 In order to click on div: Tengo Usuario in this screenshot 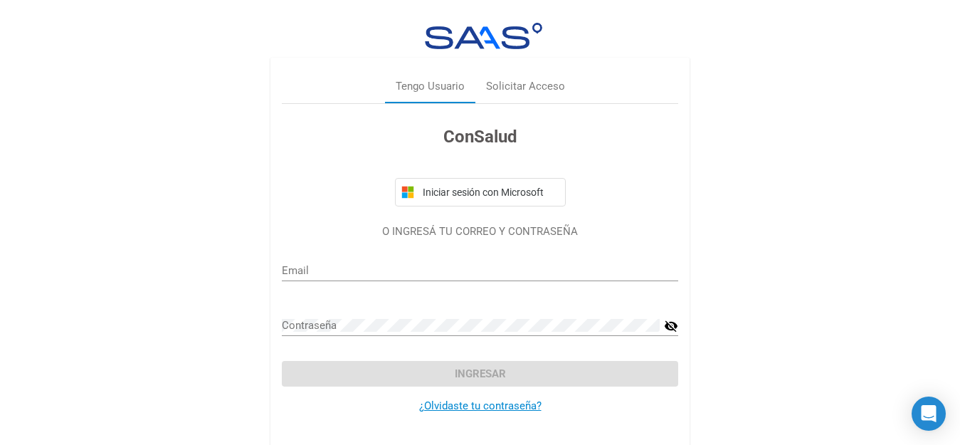, I will do `click(430, 86)`.